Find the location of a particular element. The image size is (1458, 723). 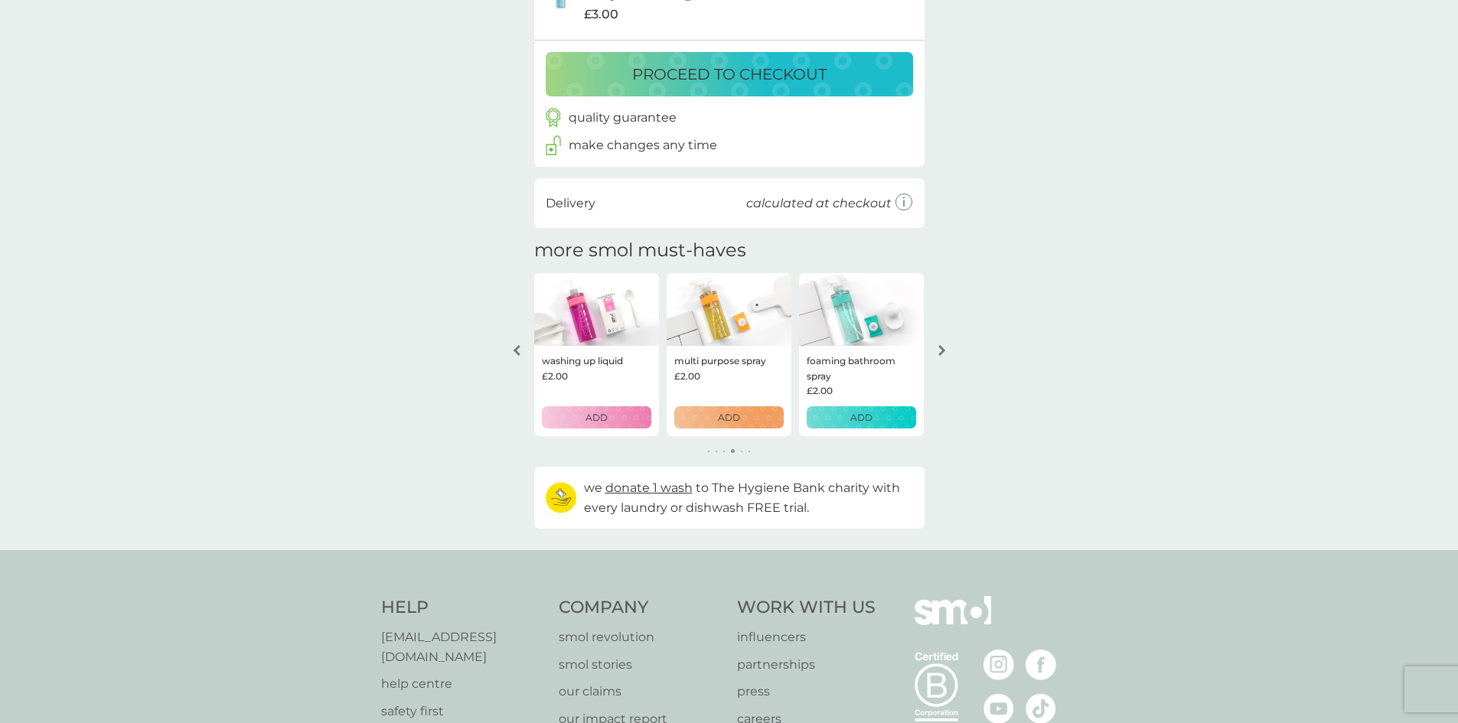

h2: more smol must-haves is located at coordinates (640, 250).